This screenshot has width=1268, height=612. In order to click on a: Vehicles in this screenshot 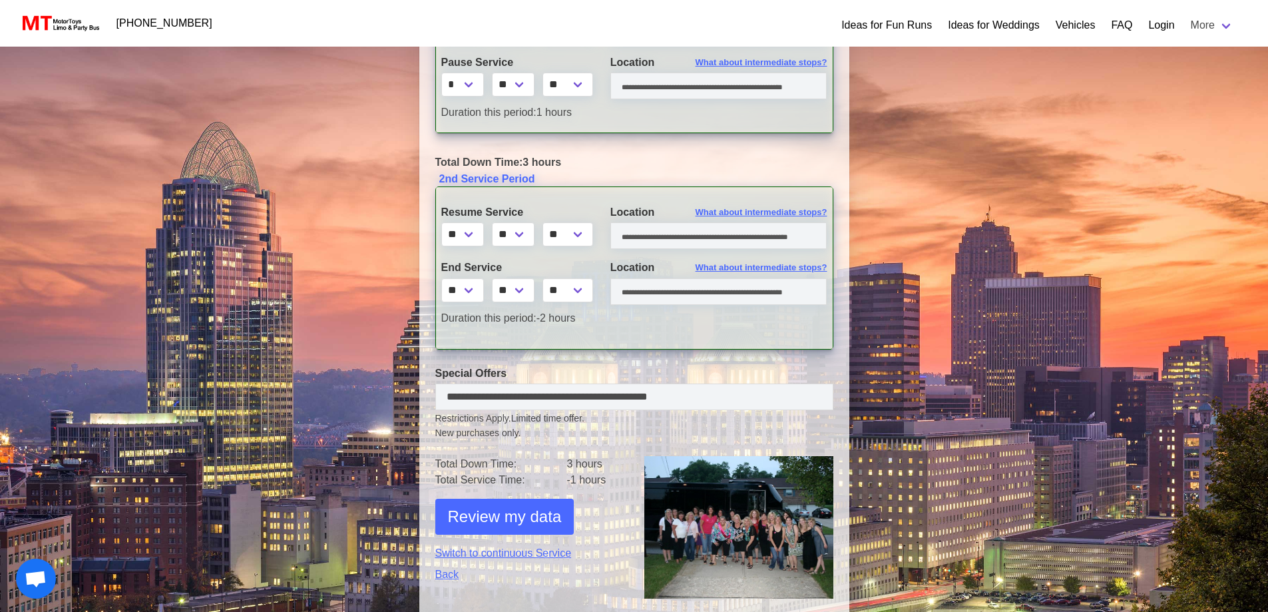, I will do `click(1076, 25)`.